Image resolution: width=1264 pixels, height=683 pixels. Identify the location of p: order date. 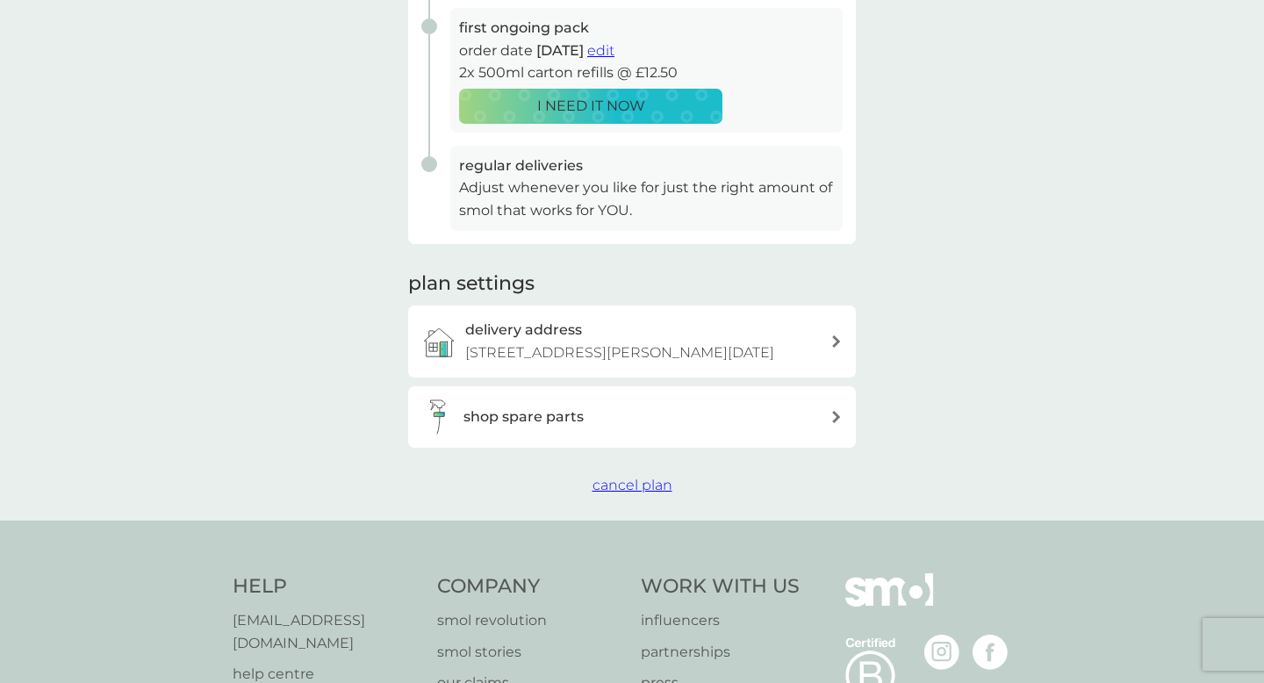
(646, 51).